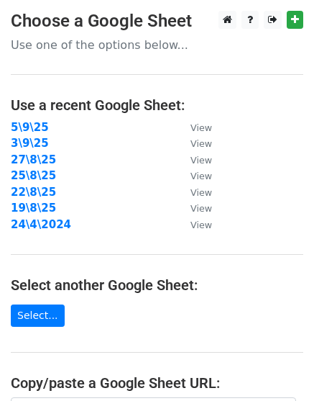 This screenshot has height=401, width=314. I want to click on strong: 27\8\25, so click(33, 160).